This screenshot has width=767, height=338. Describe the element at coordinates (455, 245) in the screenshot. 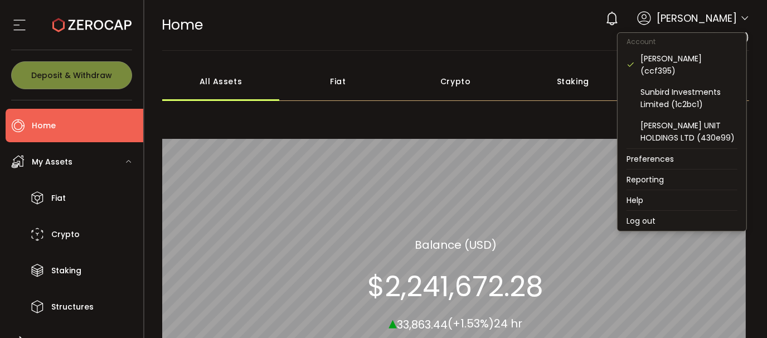

I see `section: Balance (USD)` at that location.